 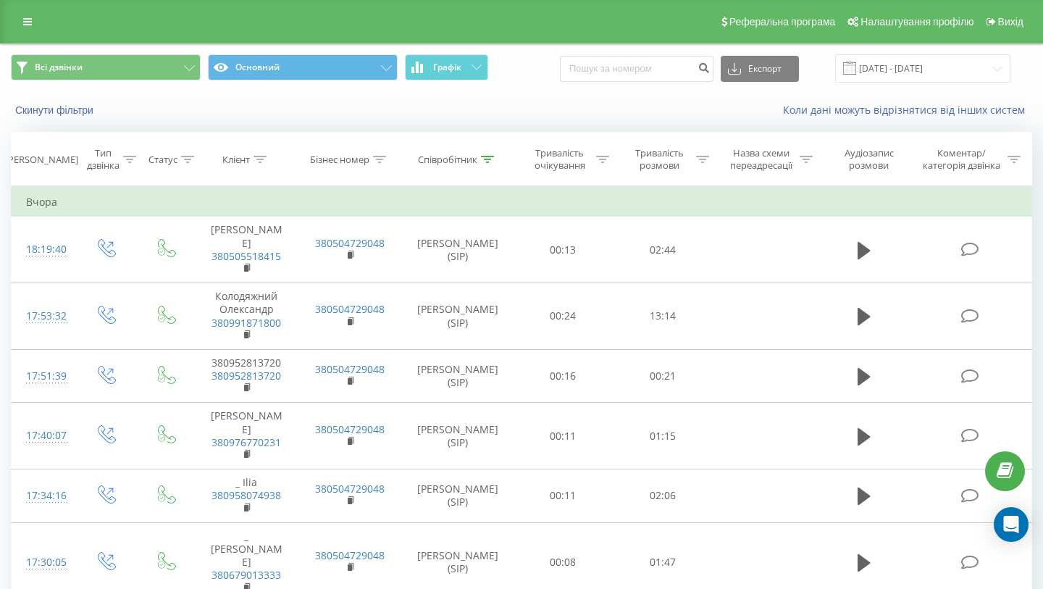 What do you see at coordinates (106, 67) in the screenshot?
I see `button: Всі дзвінки` at bounding box center [106, 67].